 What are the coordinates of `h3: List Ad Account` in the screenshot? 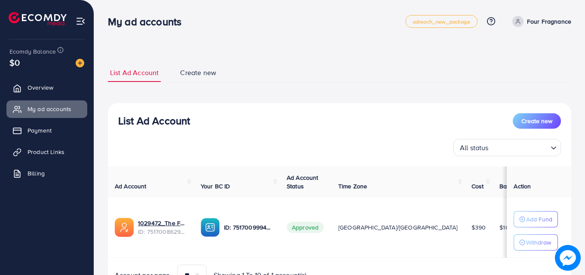 It's located at (154, 121).